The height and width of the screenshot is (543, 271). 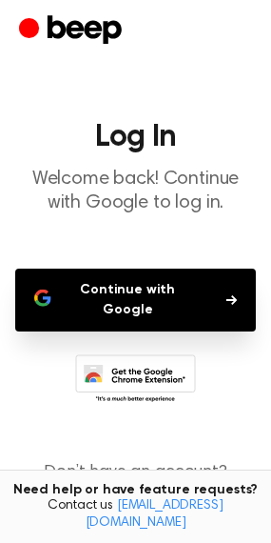 I want to click on p: Don’t have an account?, so click(x=135, y=486).